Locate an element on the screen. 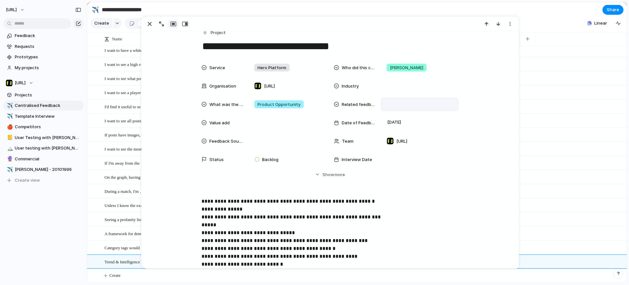  span: On the graph, having a block underneath that pulls through severity detected at the particular mo... is located at coordinates (126, 177).